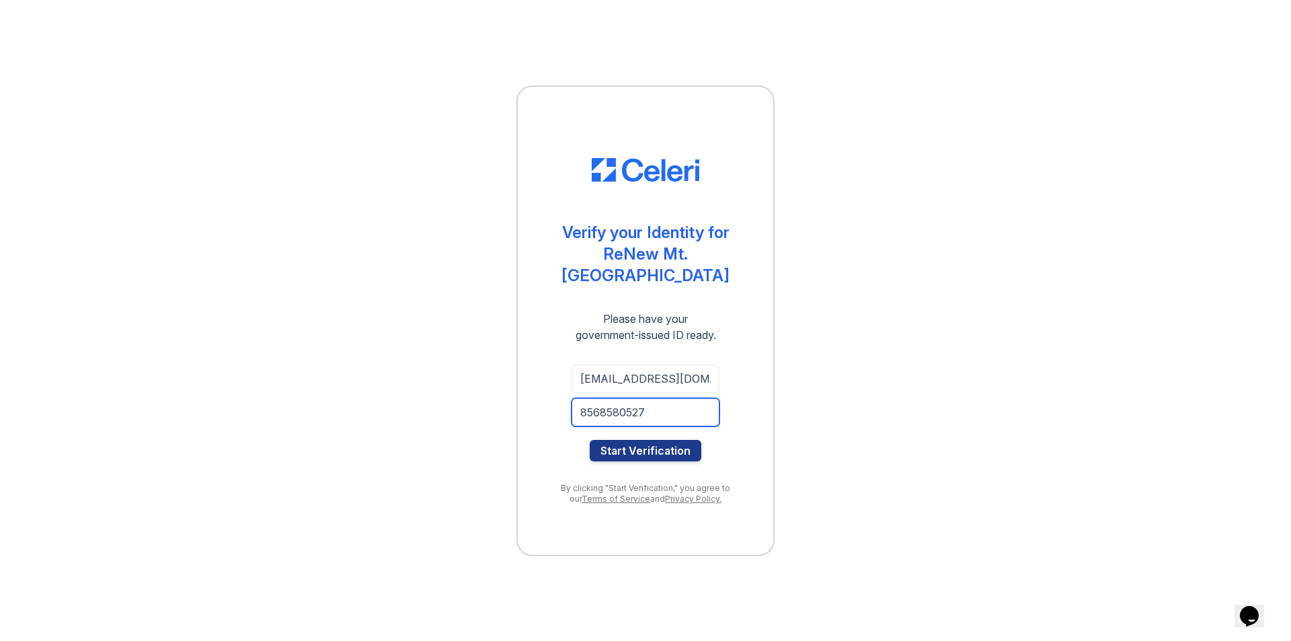 This screenshot has width=1291, height=641. I want to click on img: CE_Logo_Blue-a8612792a0a2168367f1c8372b55b34899dd931a85d93a1a3d3e32e68fde9ad4.png, so click(646, 170).